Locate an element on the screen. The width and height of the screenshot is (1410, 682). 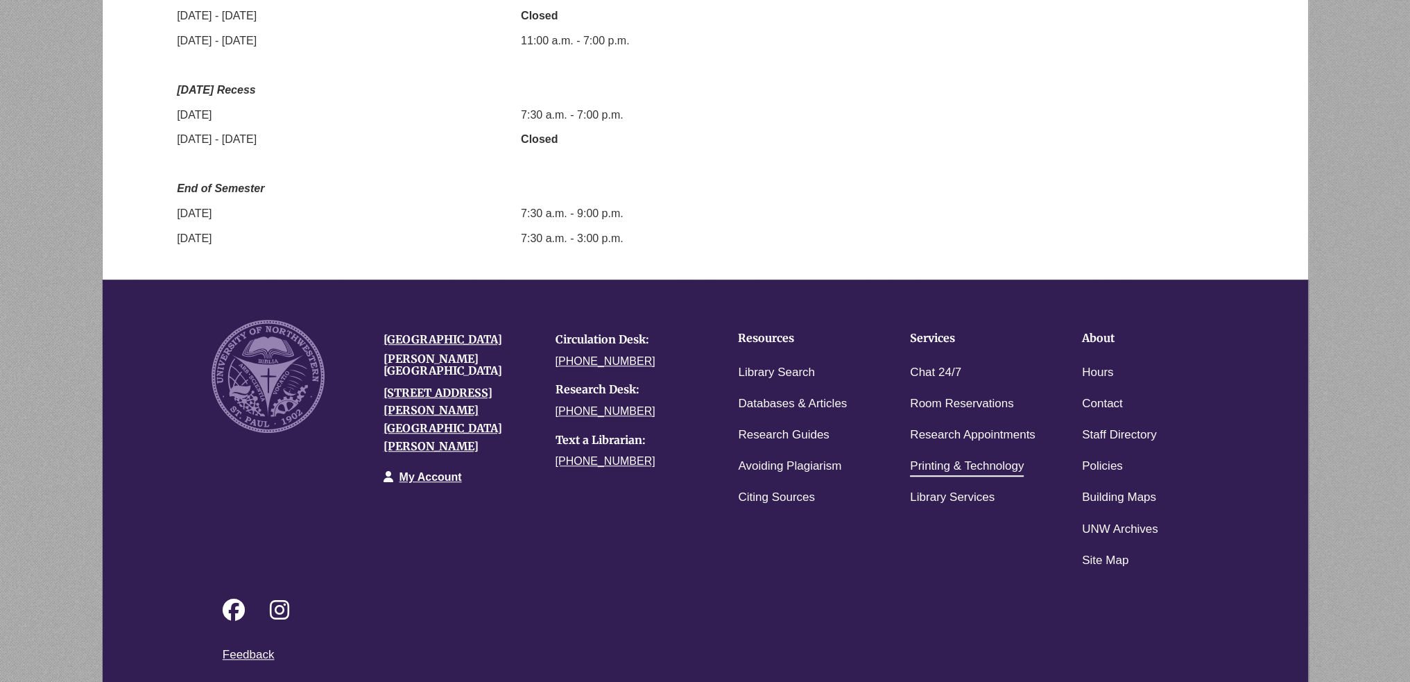
a: Avoiding Plagiarism is located at coordinates (789, 466).